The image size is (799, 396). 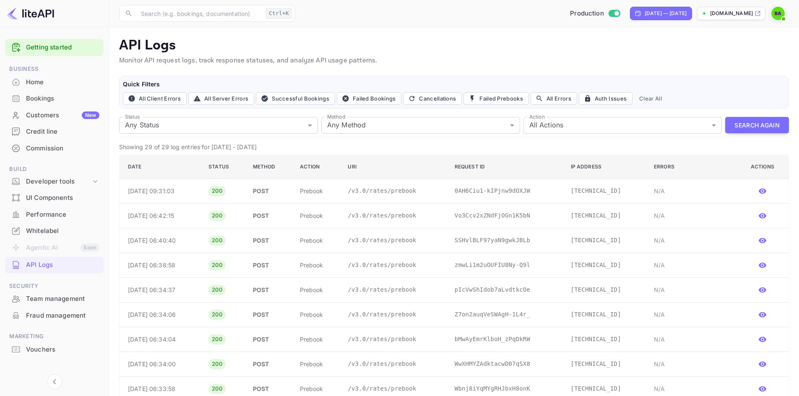 I want to click on div: Ctrl+K, so click(x=279, y=13).